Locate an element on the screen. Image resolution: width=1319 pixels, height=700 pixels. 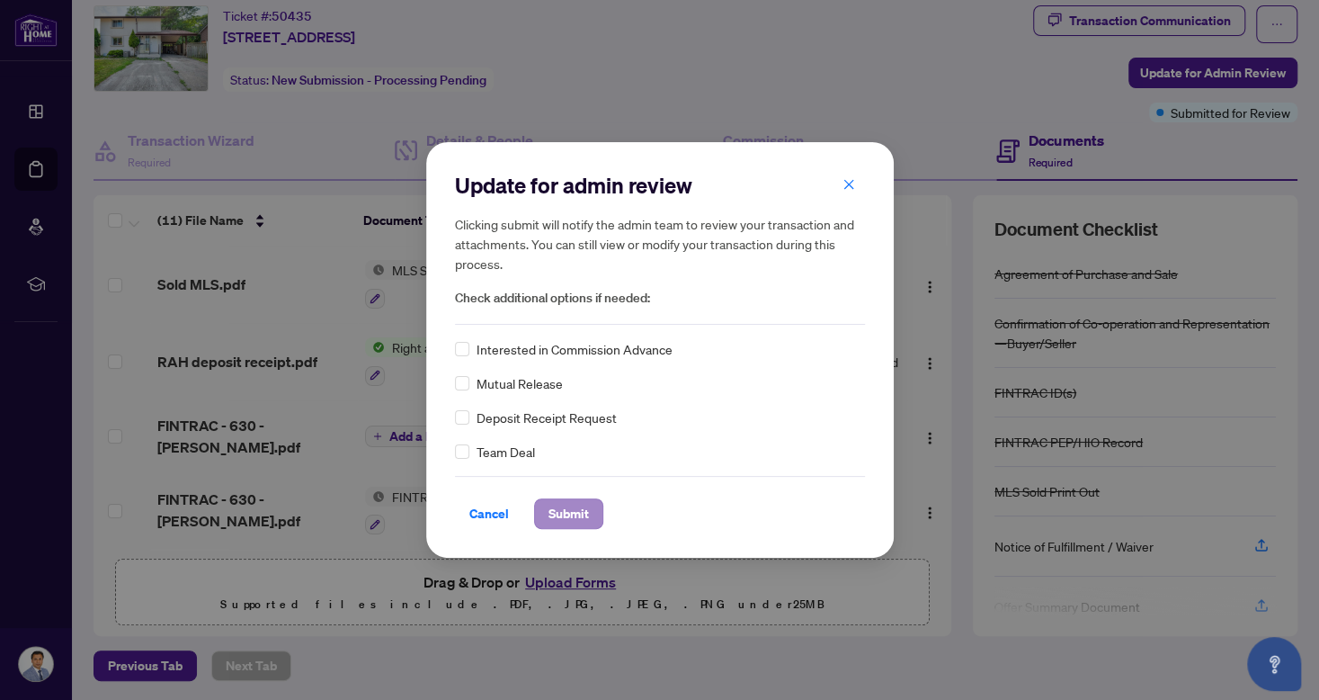
span: Interested in Commission Advance is located at coordinates (575, 349).